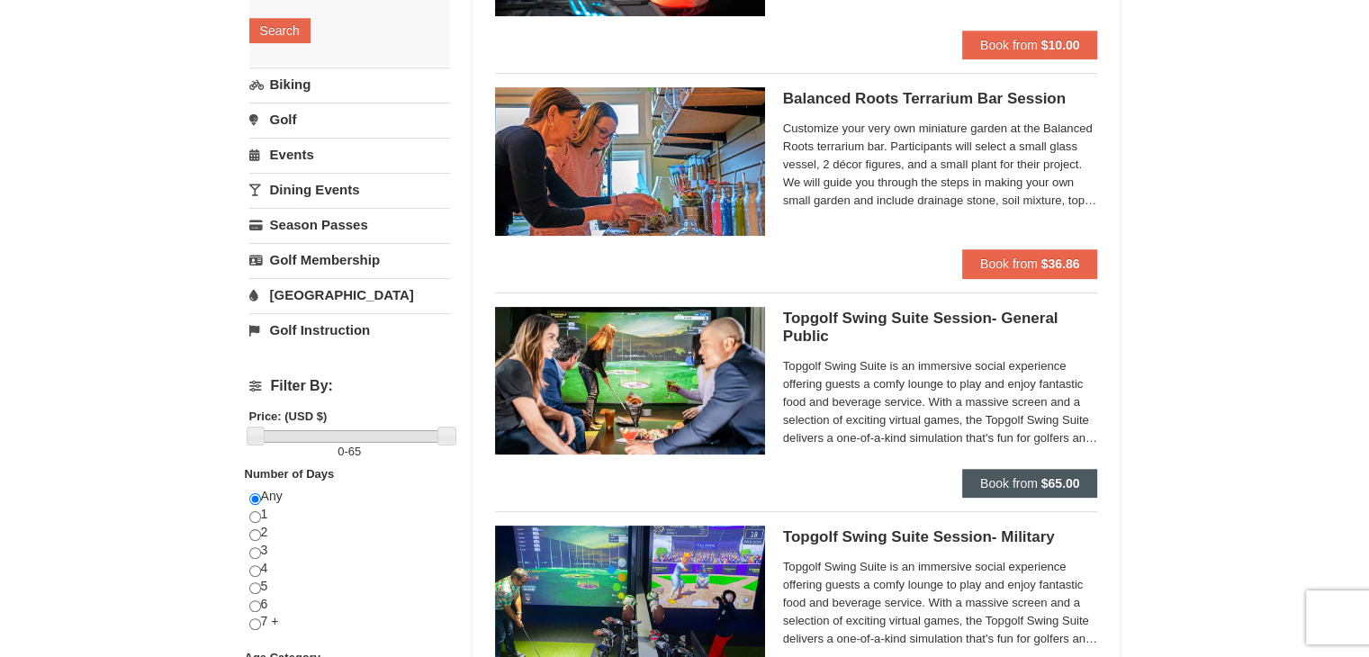 The height and width of the screenshot is (657, 1369). Describe the element at coordinates (1029, 264) in the screenshot. I see `button: Book from $36.86` at that location.